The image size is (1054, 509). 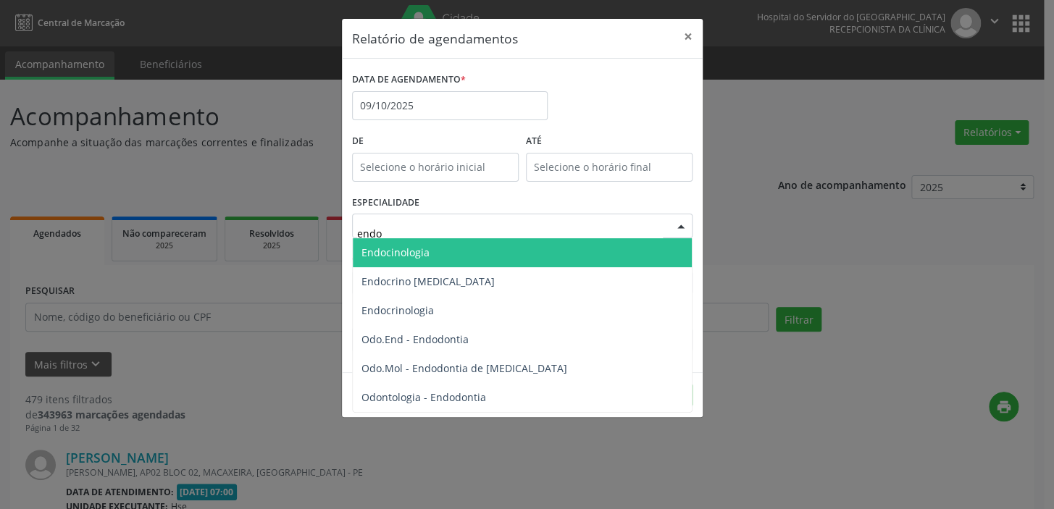 I want to click on input: Selecione o horário final, so click(x=609, y=167).